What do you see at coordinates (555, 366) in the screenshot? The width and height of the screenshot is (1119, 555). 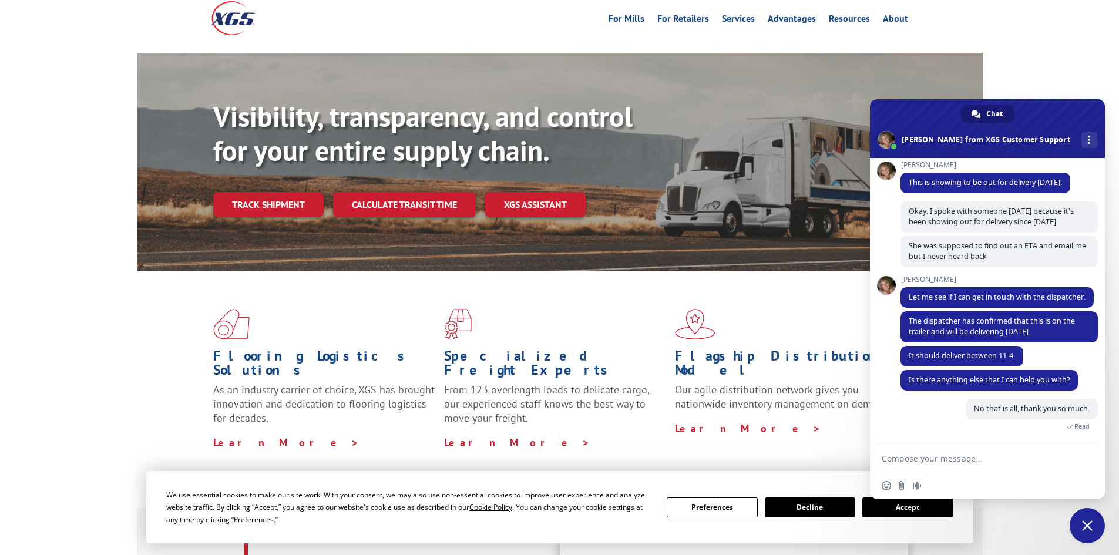 I see `h1: Specialized Freight Experts` at bounding box center [555, 366].